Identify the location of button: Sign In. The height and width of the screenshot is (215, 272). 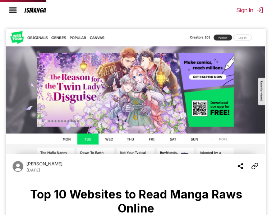
(250, 10).